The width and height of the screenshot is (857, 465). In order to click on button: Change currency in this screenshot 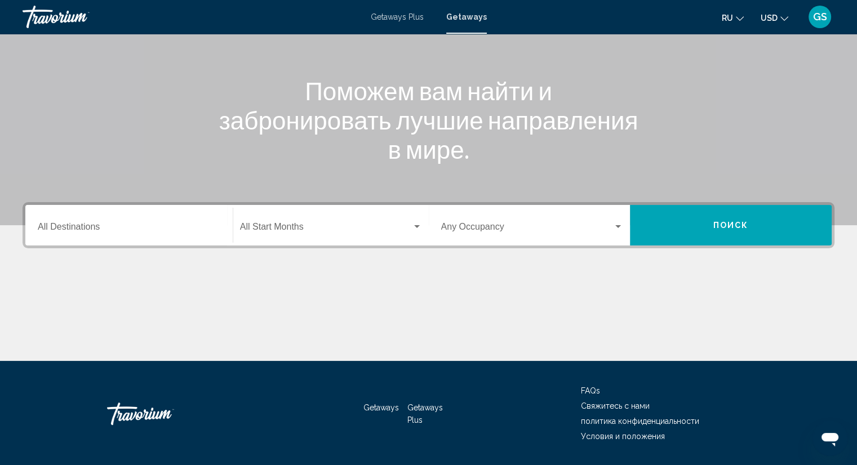, I will do `click(774, 17)`.